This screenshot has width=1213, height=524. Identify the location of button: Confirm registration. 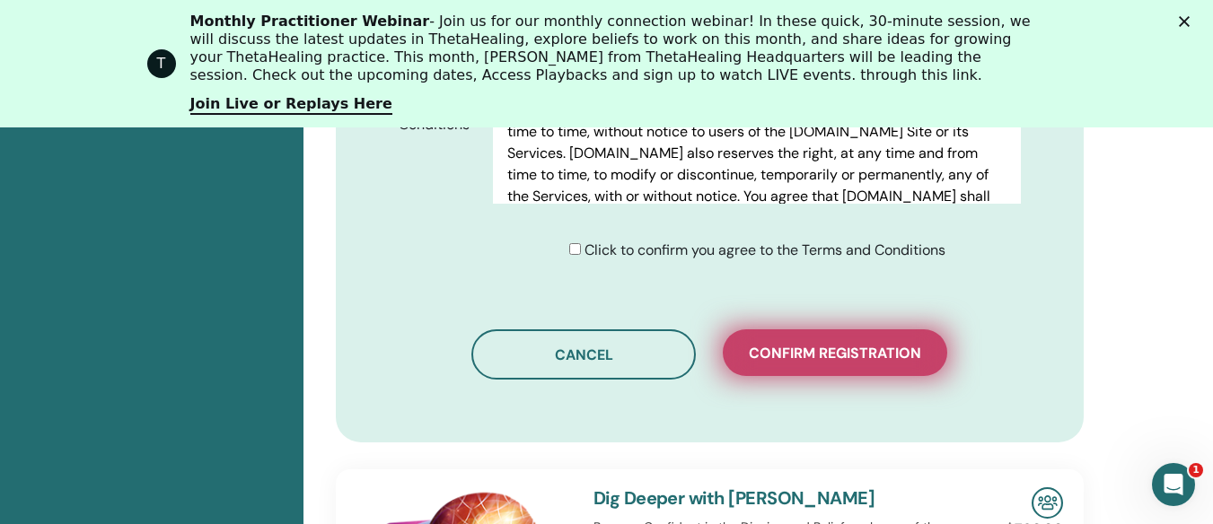
(835, 353).